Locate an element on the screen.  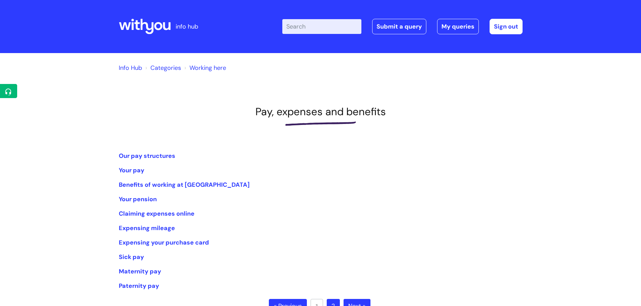
a: Submit a query is located at coordinates (399, 27).